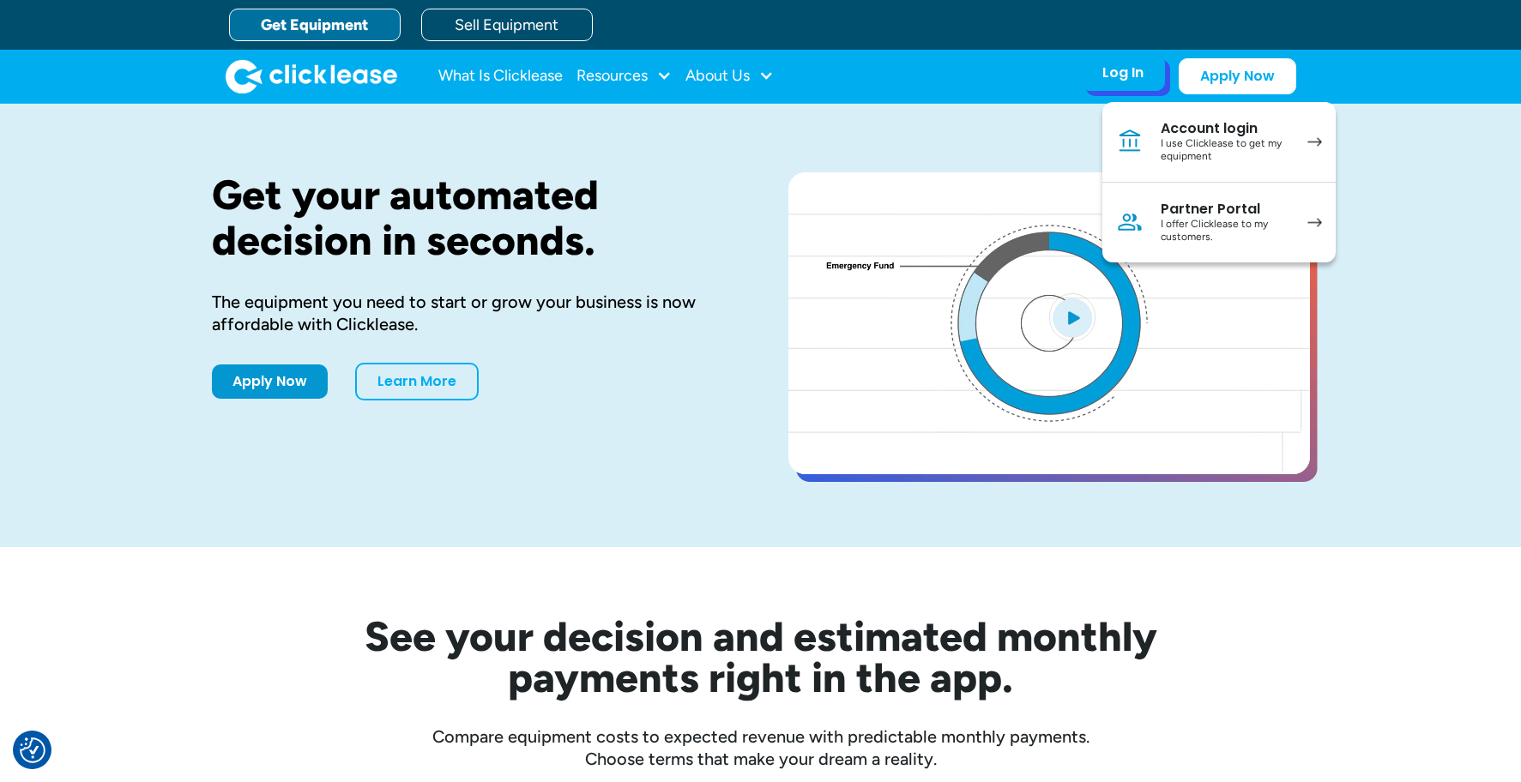  Describe the element at coordinates (761, 748) in the screenshot. I see `div: Compare equipment costs to expected revenue with predictable monthly payments. Choose terms that ...` at that location.